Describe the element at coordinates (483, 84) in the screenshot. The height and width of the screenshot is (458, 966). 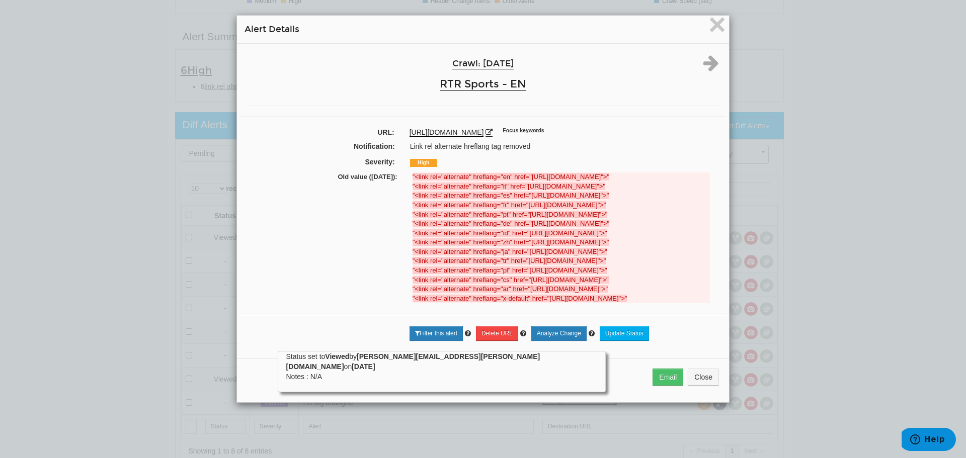
I see `a: RTR Sports - EN` at that location.